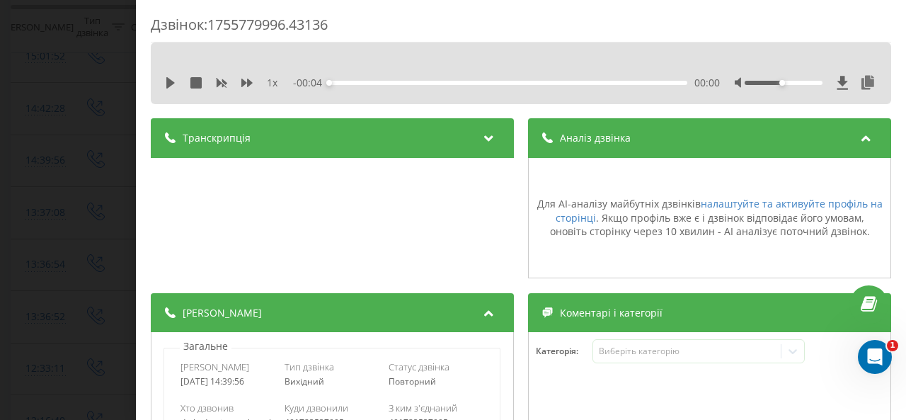 Image resolution: width=906 pixels, height=420 pixels. I want to click on span: Хто дзвонив, so click(207, 408).